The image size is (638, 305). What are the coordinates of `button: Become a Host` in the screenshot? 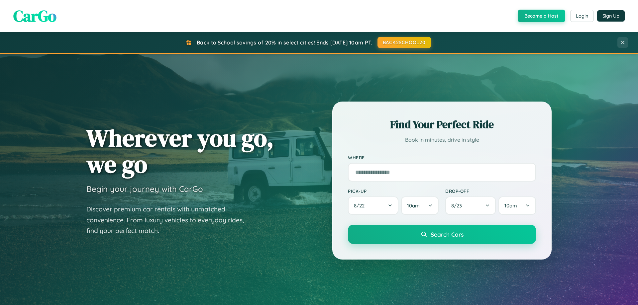 It's located at (541, 16).